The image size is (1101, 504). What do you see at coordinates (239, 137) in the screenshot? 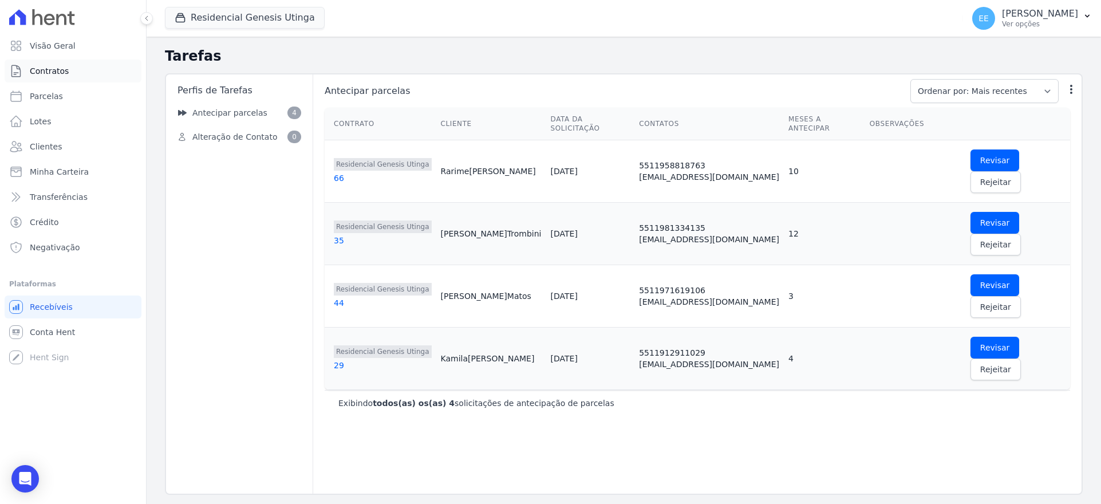
I see `a: Alteração de Contato 0` at bounding box center [239, 137].